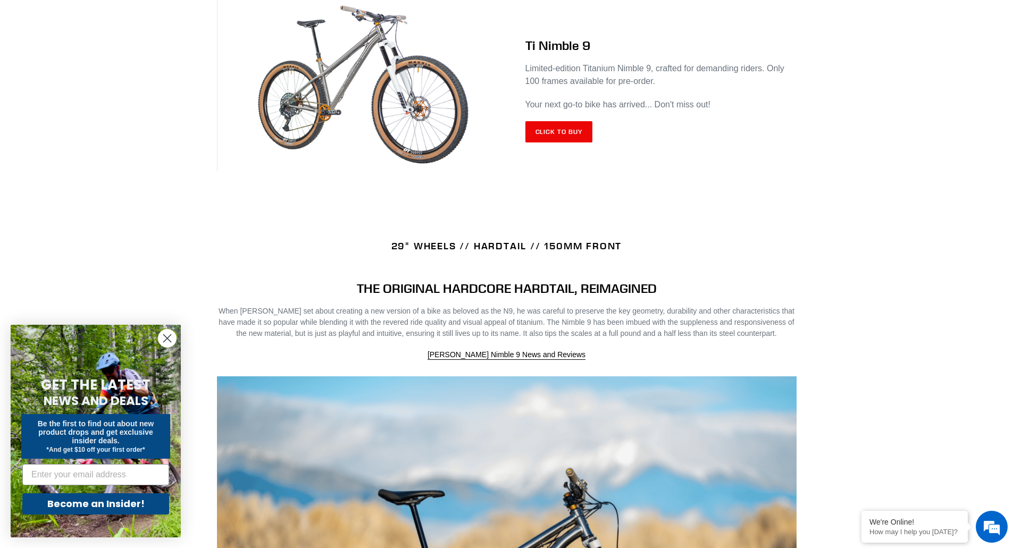 The width and height of the screenshot is (1013, 548). What do you see at coordinates (559, 132) in the screenshot?
I see `a: Click to Buy: TI NIMBLE 9` at bounding box center [559, 132].